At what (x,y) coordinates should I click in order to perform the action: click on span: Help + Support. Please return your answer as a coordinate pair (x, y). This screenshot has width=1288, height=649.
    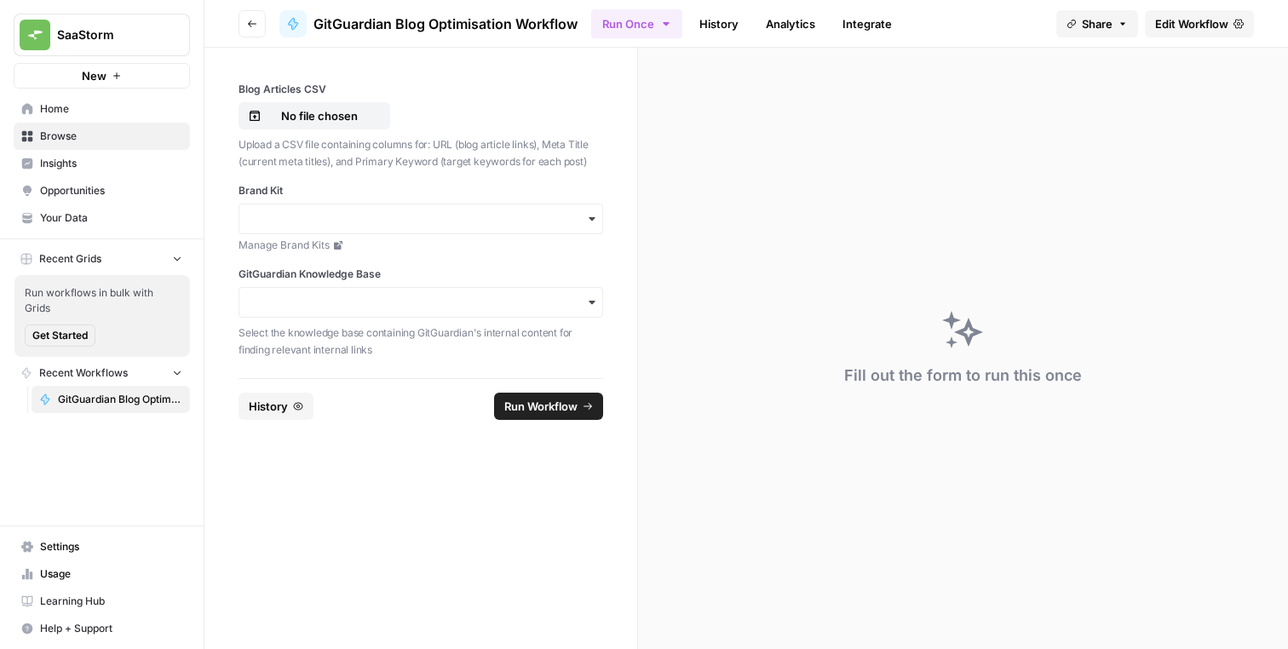
    Looking at the image, I should click on (111, 628).